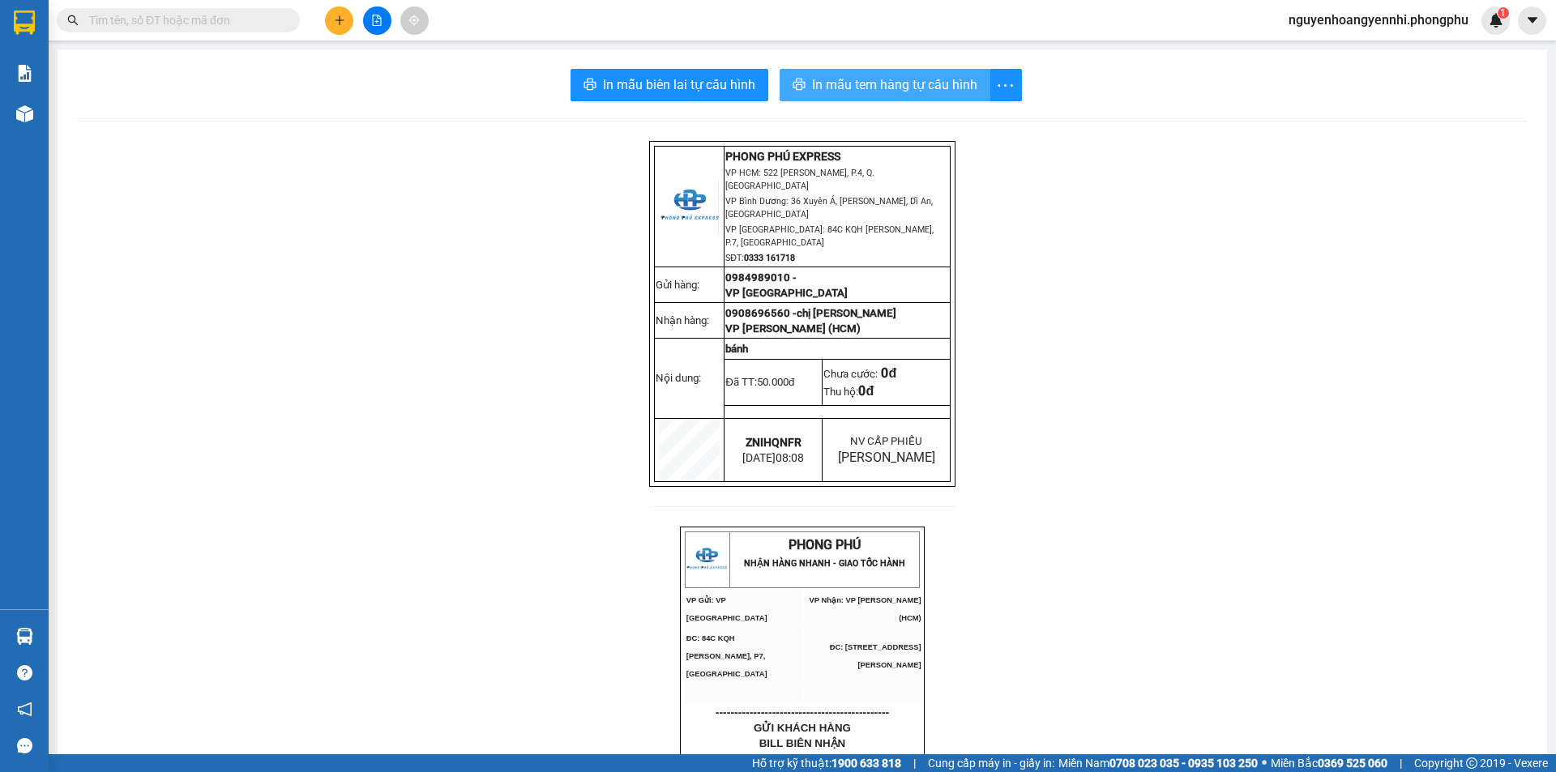  I want to click on span: plus, so click(340, 20).